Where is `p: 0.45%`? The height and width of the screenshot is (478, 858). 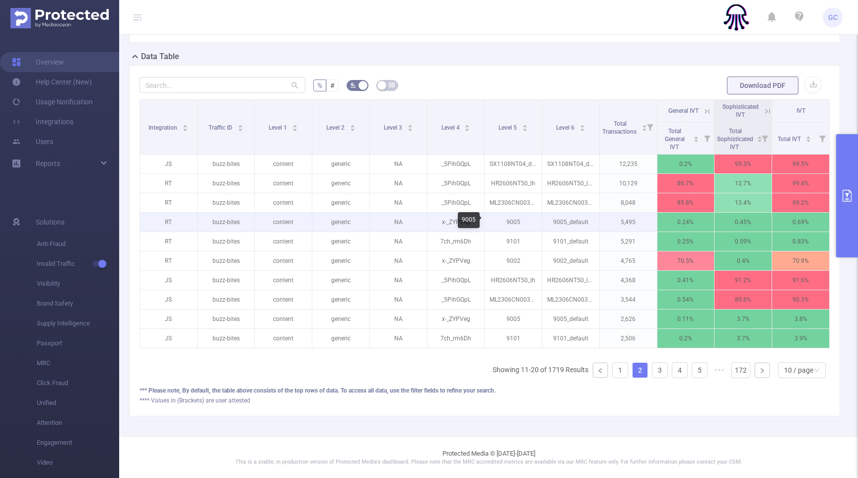 p: 0.45% is located at coordinates (743, 222).